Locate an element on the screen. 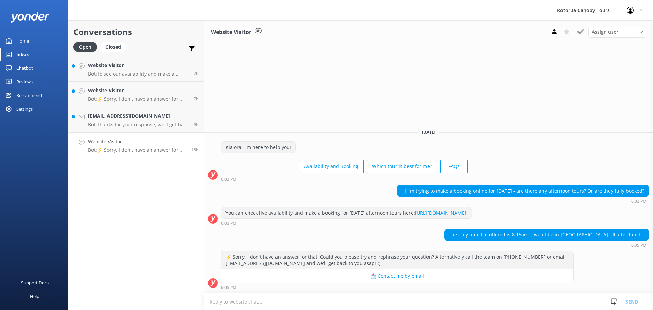 Image resolution: width=653 pixels, height=310 pixels. div: Reviews is located at coordinates (25, 82).